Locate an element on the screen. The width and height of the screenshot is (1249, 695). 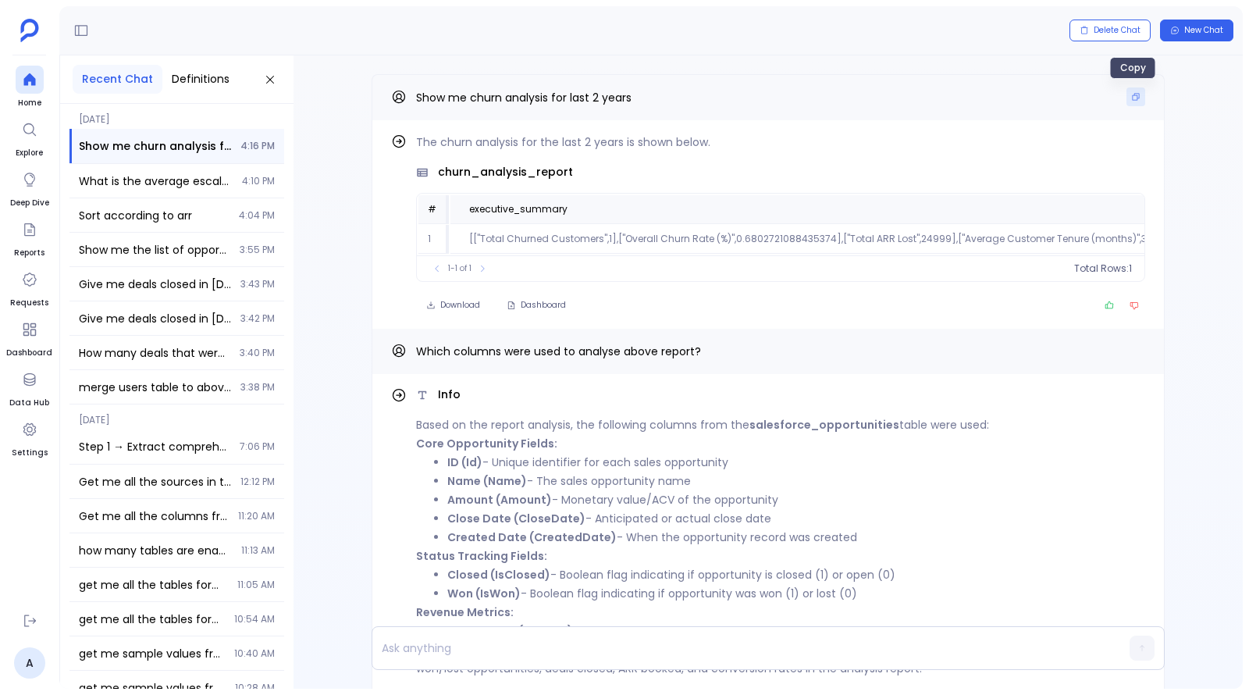
span: 4:16 PM is located at coordinates (258, 146).